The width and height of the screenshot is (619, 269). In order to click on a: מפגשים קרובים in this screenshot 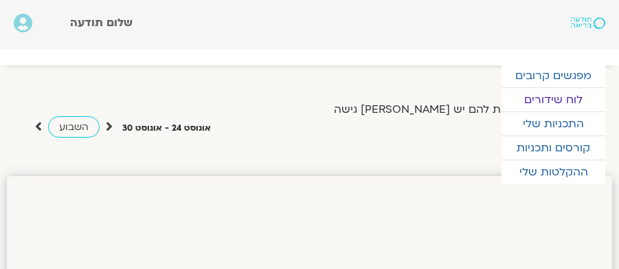, I will do `click(553, 76)`.